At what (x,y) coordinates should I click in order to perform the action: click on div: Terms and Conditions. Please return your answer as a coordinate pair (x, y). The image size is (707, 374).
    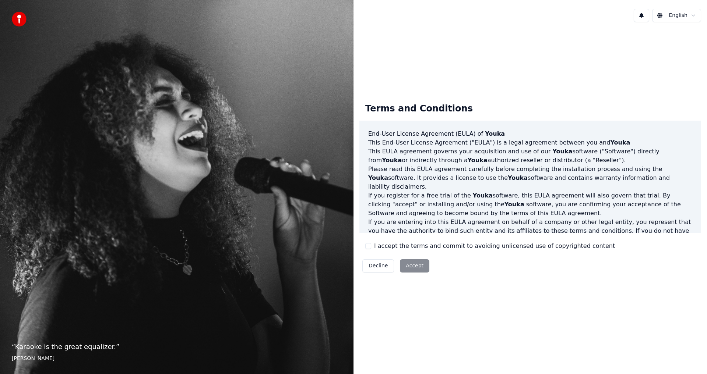
    Looking at the image, I should click on (419, 109).